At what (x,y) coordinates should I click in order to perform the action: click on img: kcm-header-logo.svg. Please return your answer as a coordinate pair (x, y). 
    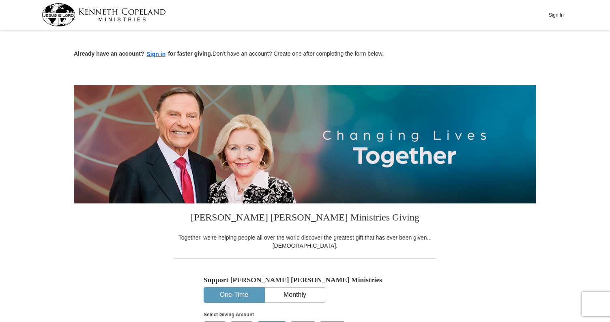
    Looking at the image, I should click on (104, 15).